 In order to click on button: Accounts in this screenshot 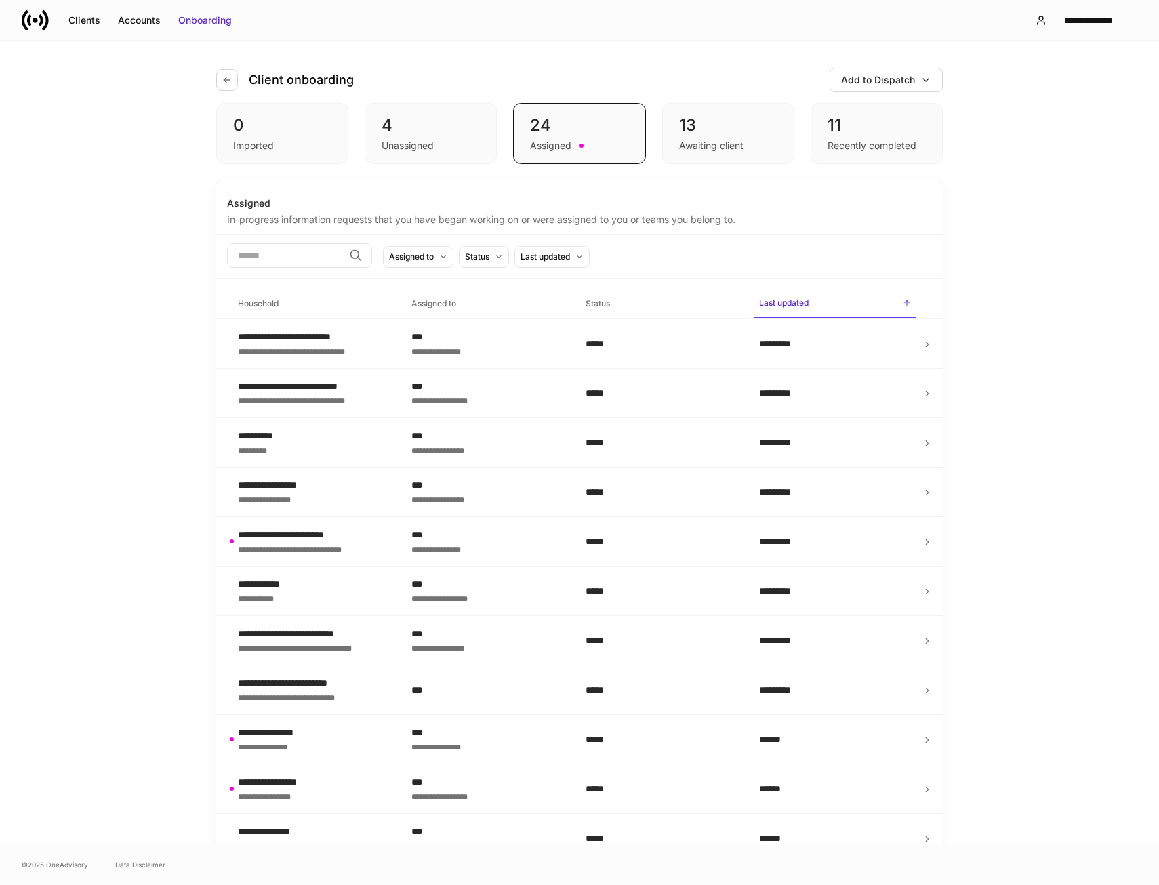, I will do `click(139, 20)`.